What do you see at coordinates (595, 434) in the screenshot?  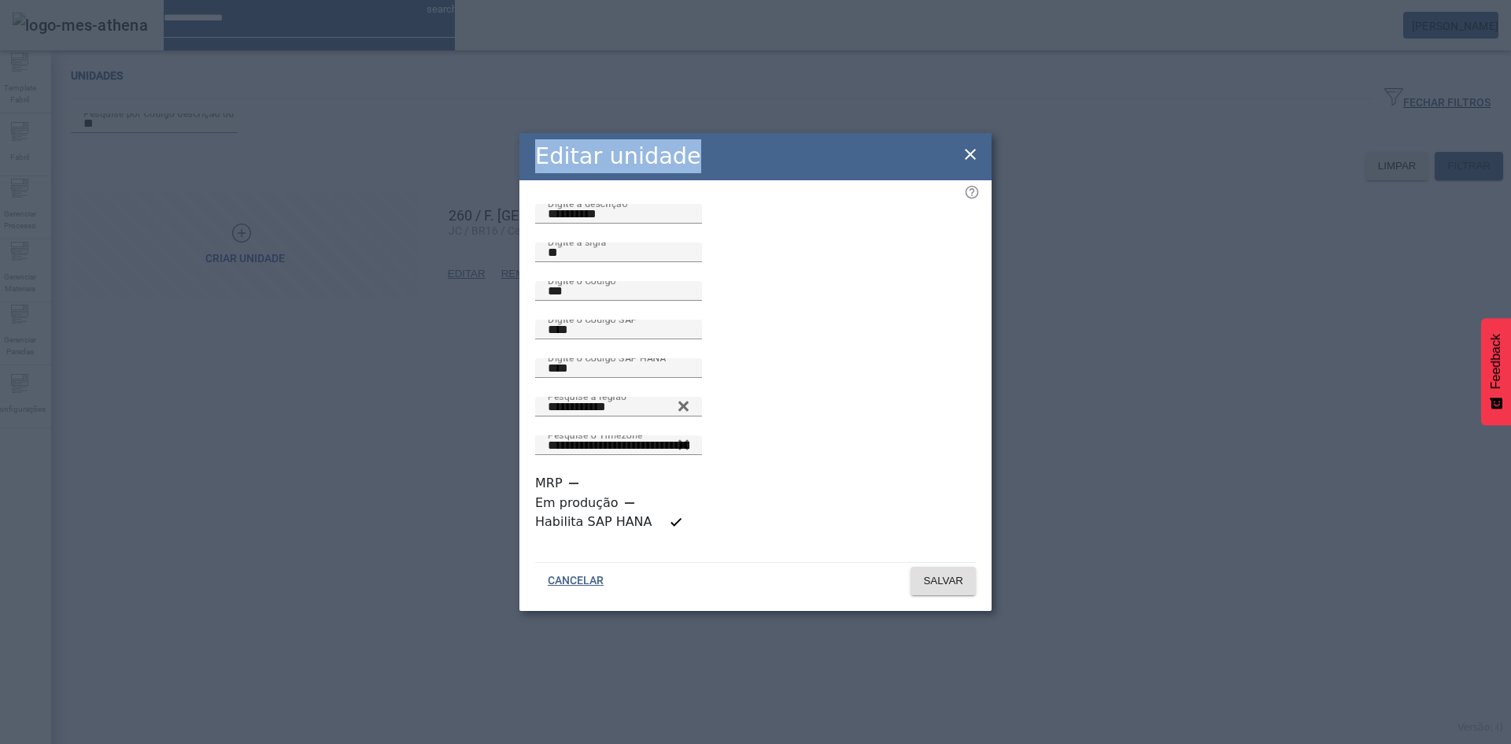 I see `mat-label: Pesquise o Timezone` at bounding box center [595, 434].